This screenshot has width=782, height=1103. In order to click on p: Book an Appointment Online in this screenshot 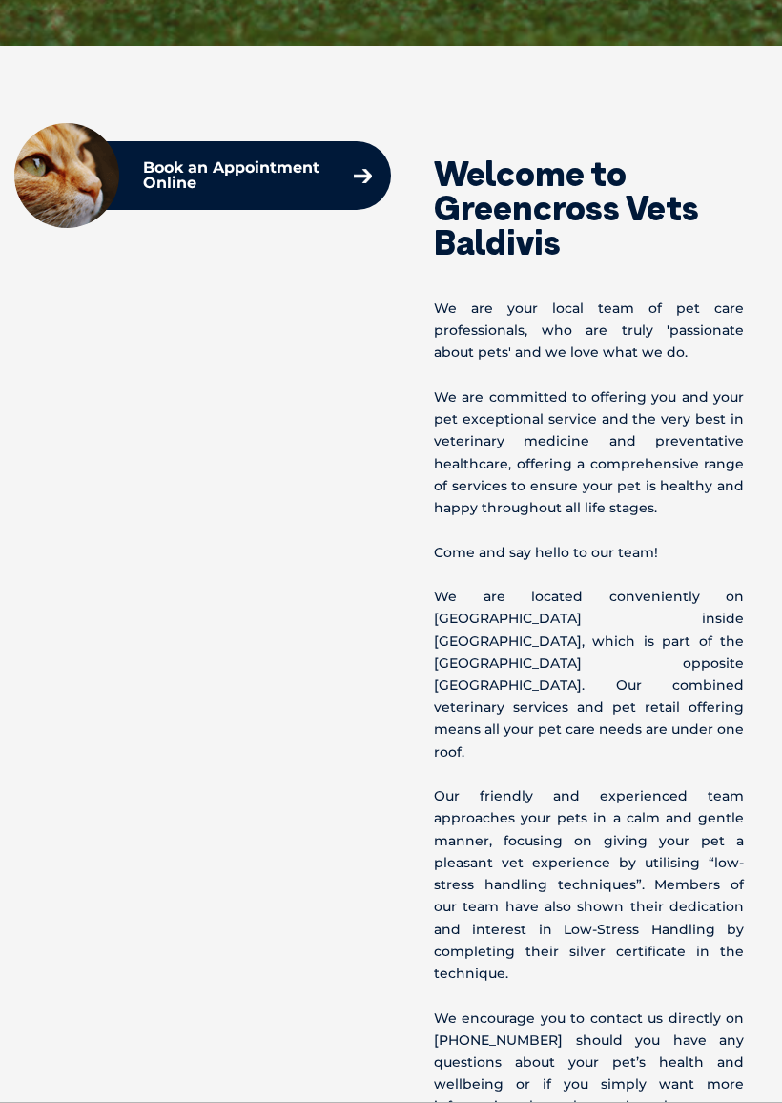, I will do `click(239, 176)`.